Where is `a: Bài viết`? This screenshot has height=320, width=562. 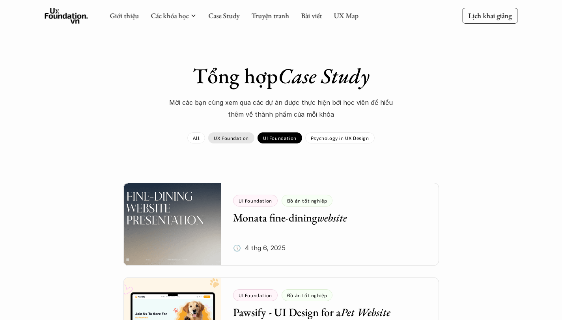 a: Bài viết is located at coordinates (311, 15).